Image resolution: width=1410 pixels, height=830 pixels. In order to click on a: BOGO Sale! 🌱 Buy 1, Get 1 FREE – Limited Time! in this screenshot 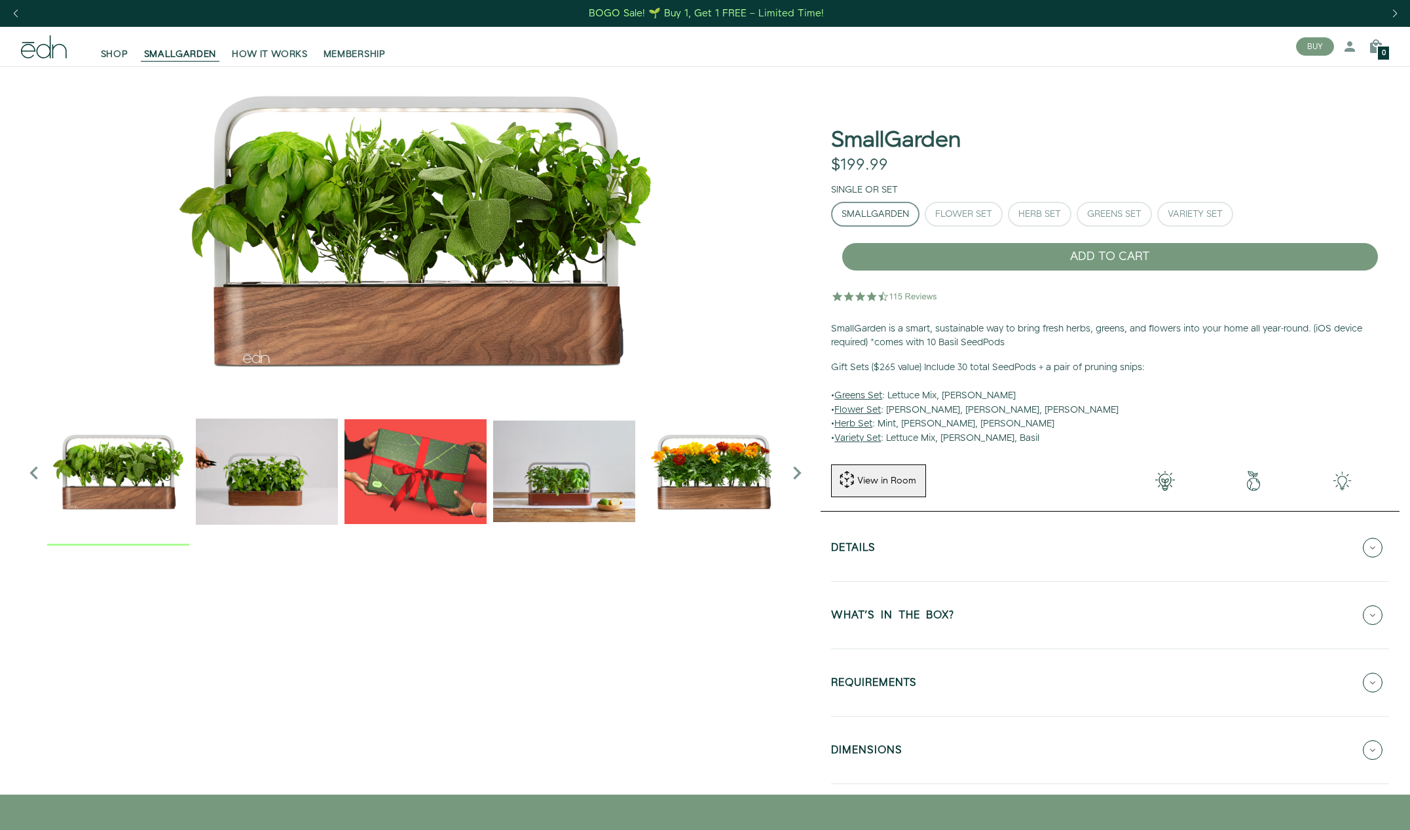, I will do `click(706, 13)`.